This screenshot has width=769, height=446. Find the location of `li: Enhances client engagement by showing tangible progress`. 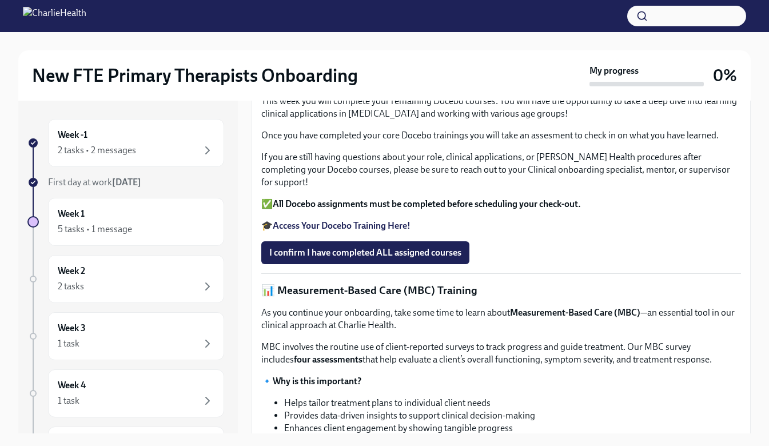

li: Enhances client engagement by showing tangible progress is located at coordinates (512, 428).